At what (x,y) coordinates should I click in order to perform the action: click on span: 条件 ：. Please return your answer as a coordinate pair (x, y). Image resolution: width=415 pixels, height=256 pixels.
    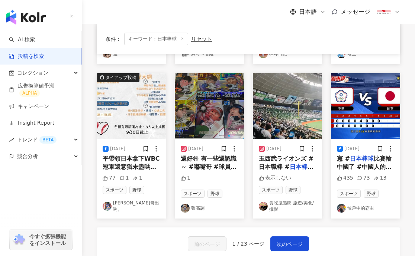
    Looking at the image, I should click on (113, 39).